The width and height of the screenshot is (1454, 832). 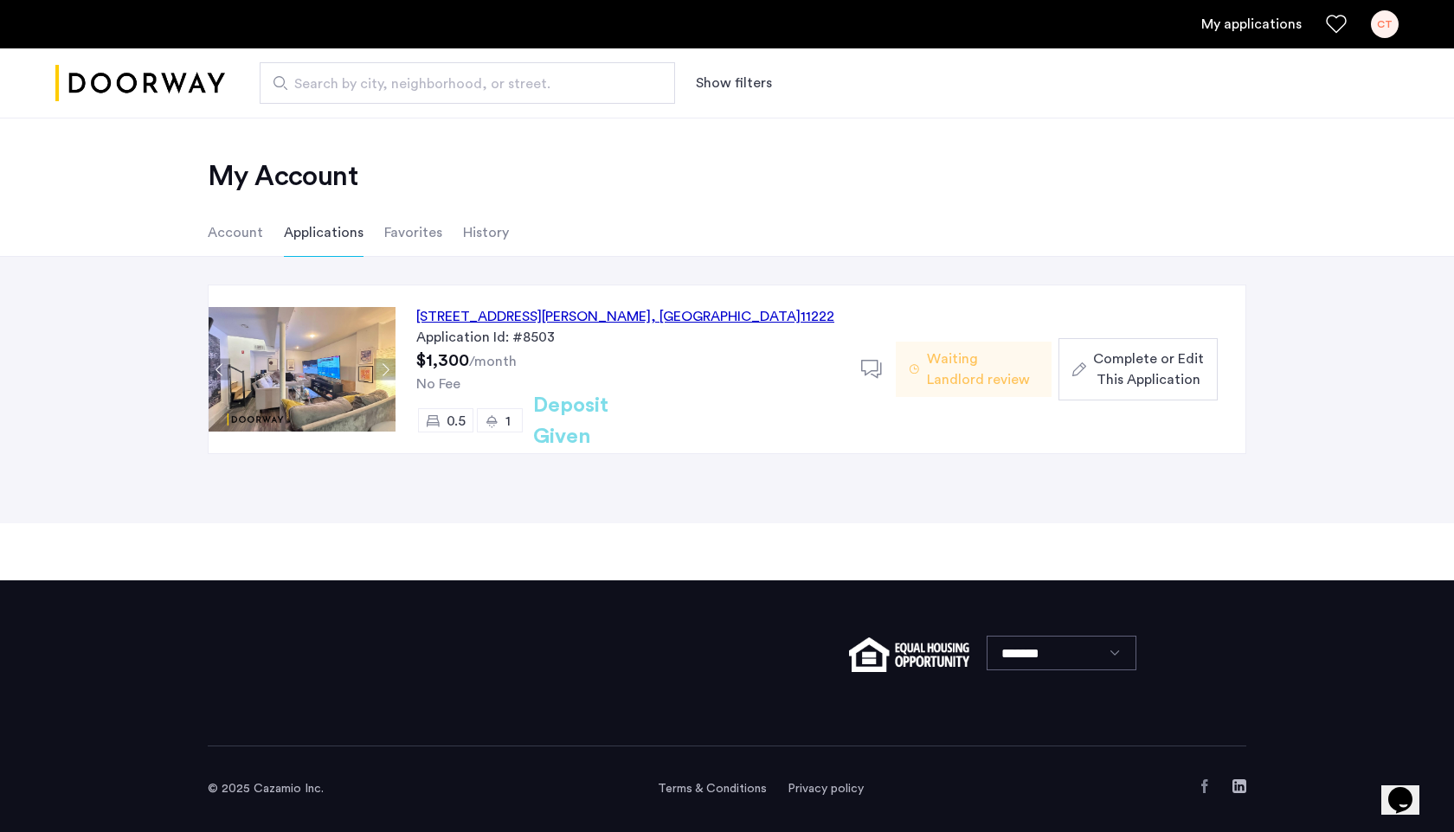 I want to click on img: equal-housing.png, so click(x=909, y=655).